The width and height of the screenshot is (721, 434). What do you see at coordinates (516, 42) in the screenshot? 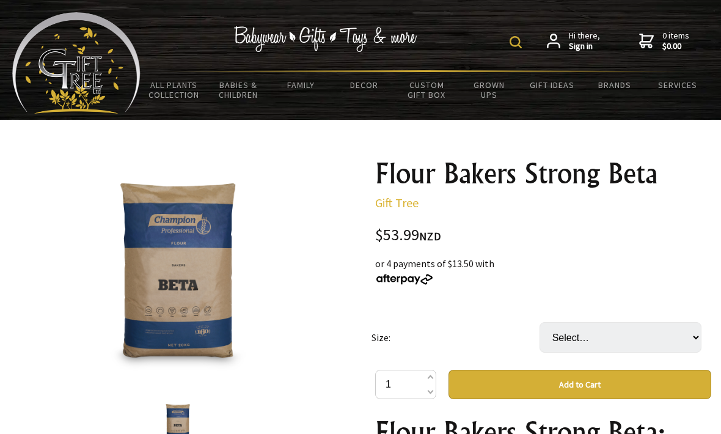
I see `img: product search` at bounding box center [516, 42].